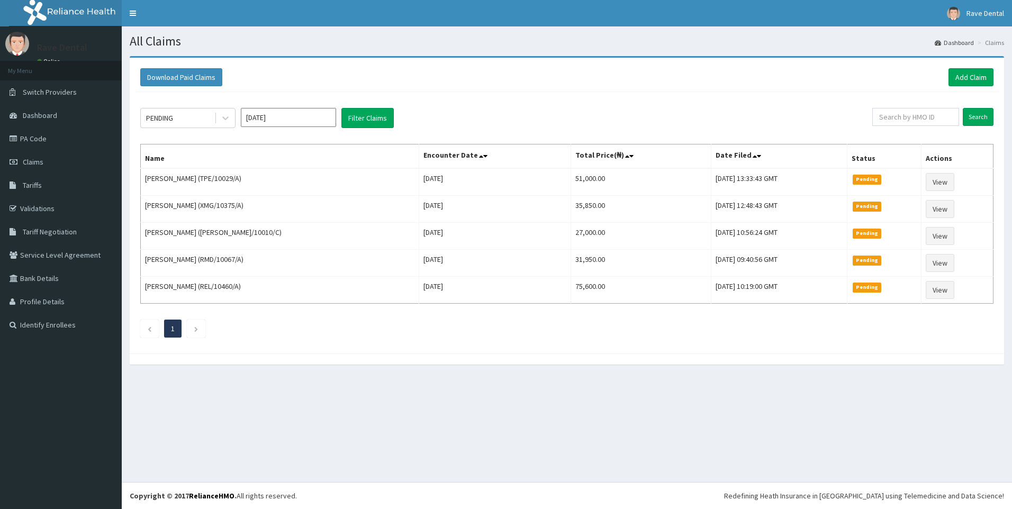 This screenshot has width=1012, height=509. Describe the element at coordinates (367, 118) in the screenshot. I see `button: Filter Claims` at that location.